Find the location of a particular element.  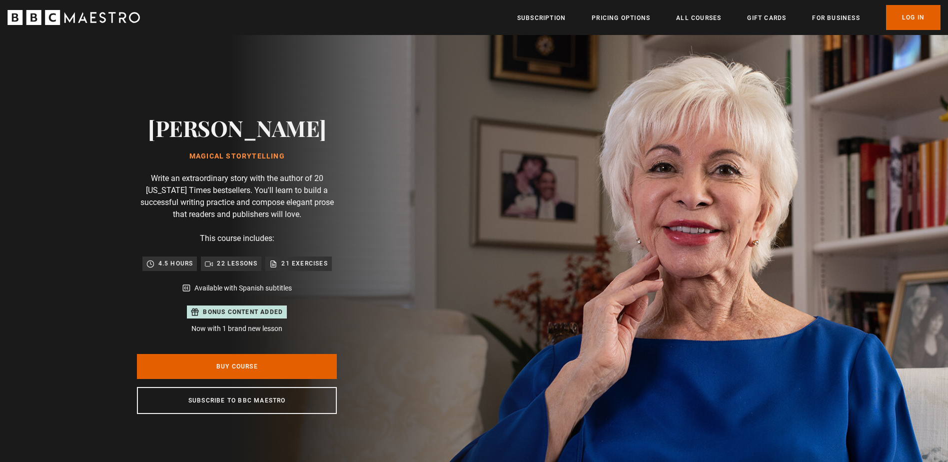

p: Now with 1 brand new lesson is located at coordinates (237, 328).